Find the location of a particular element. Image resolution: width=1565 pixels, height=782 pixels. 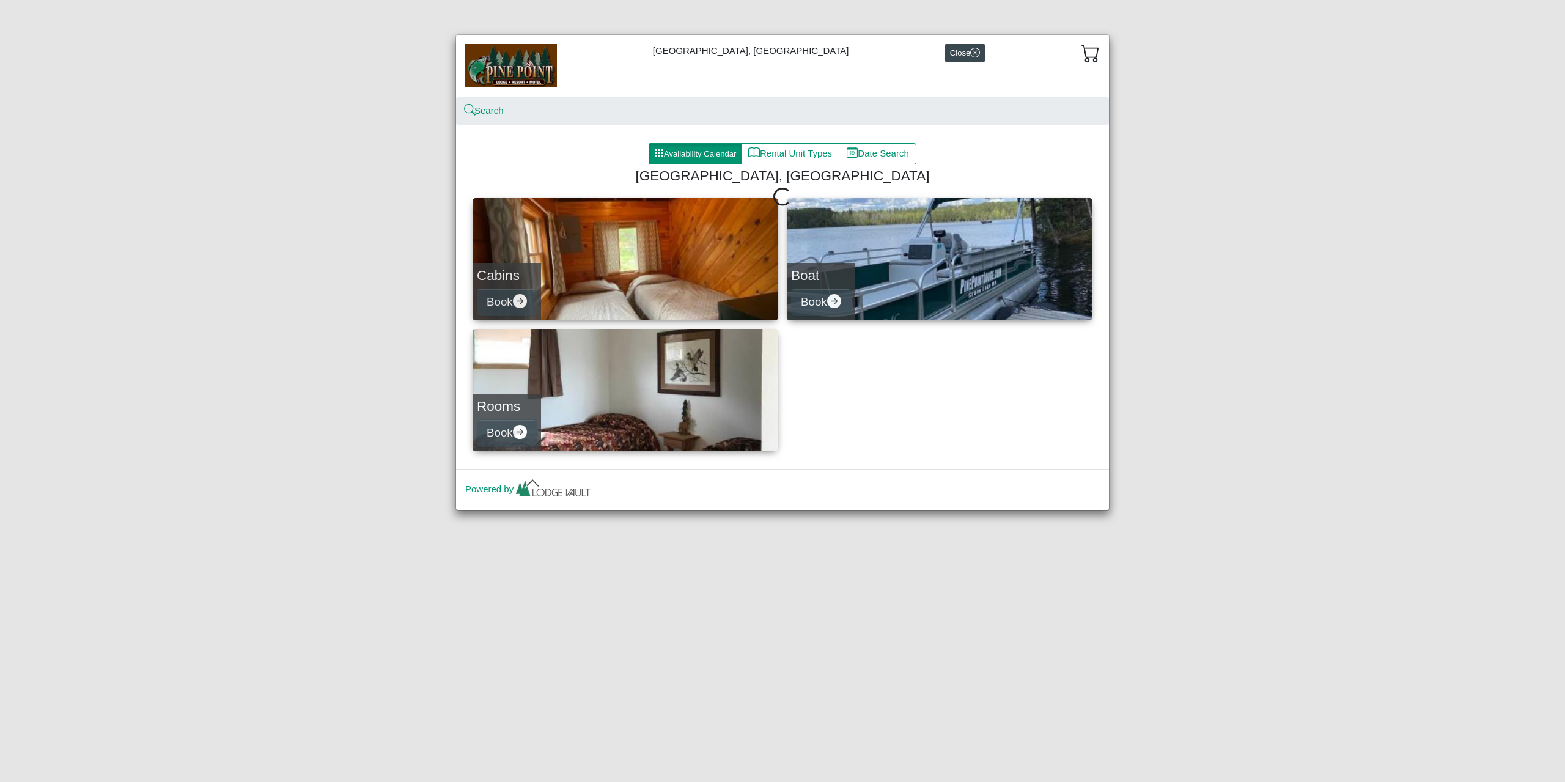

h4: Cabins is located at coordinates (507, 275).